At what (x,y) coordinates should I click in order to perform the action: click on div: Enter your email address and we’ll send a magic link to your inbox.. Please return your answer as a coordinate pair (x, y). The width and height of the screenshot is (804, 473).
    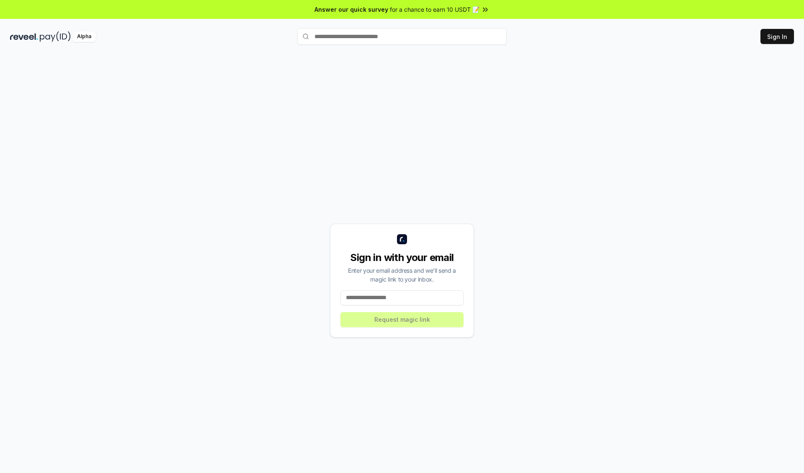
    Looking at the image, I should click on (402, 275).